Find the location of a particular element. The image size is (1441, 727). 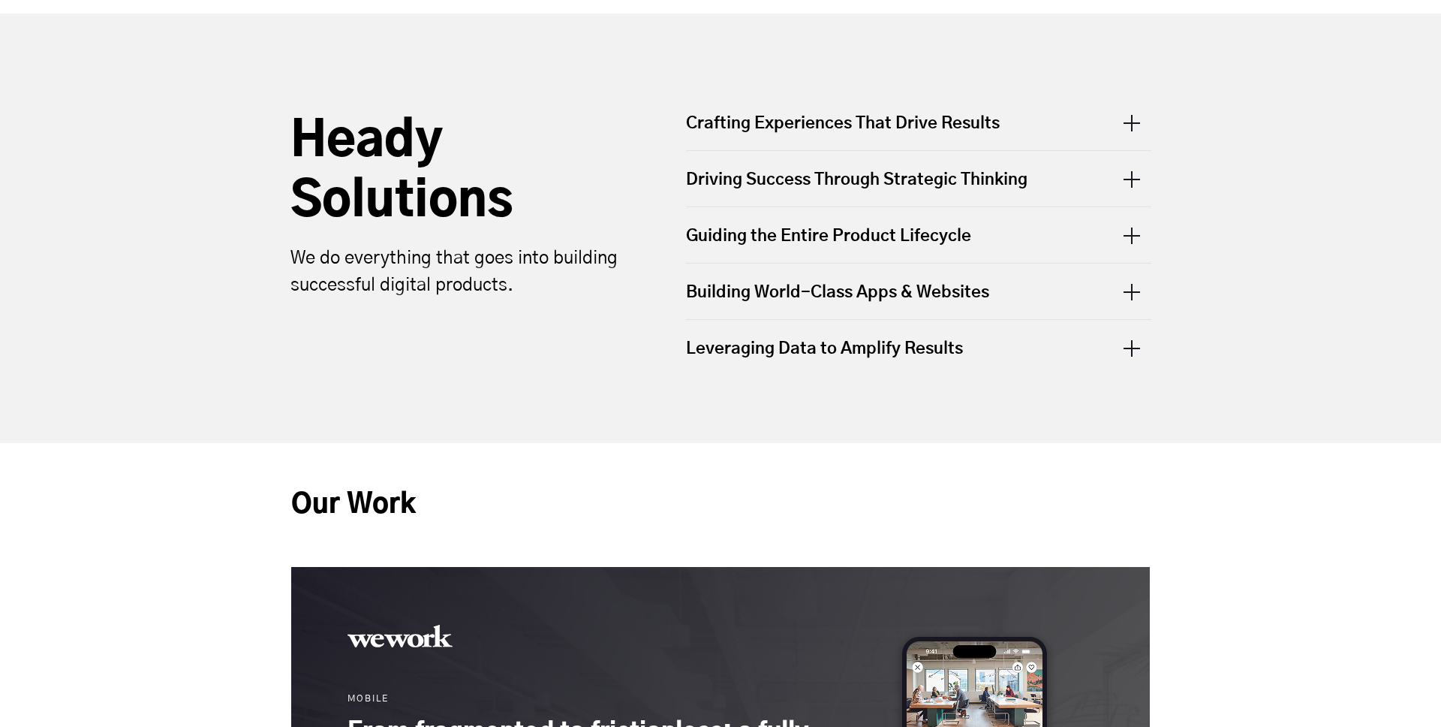

h2: Our Work is located at coordinates (721, 504).